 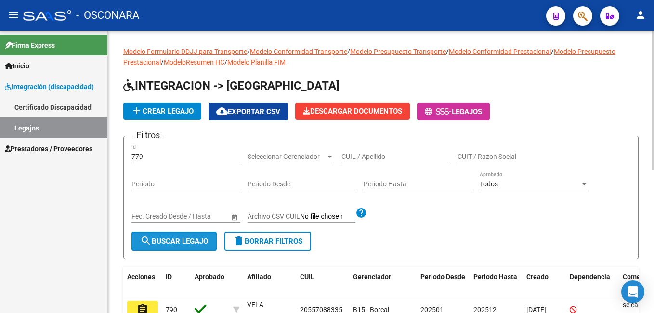 I want to click on span: Periodo Hasta, so click(x=495, y=277).